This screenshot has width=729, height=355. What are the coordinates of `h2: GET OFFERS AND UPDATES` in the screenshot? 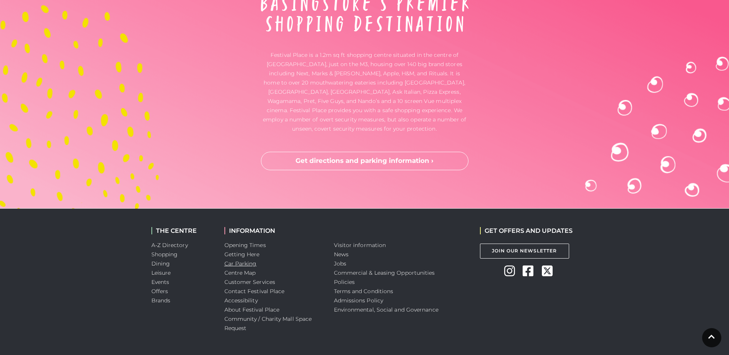 It's located at (526, 230).